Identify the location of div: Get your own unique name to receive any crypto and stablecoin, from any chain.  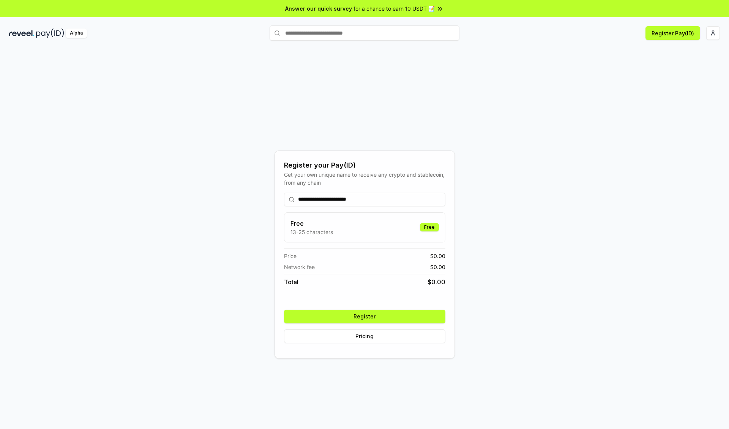
(365, 179).